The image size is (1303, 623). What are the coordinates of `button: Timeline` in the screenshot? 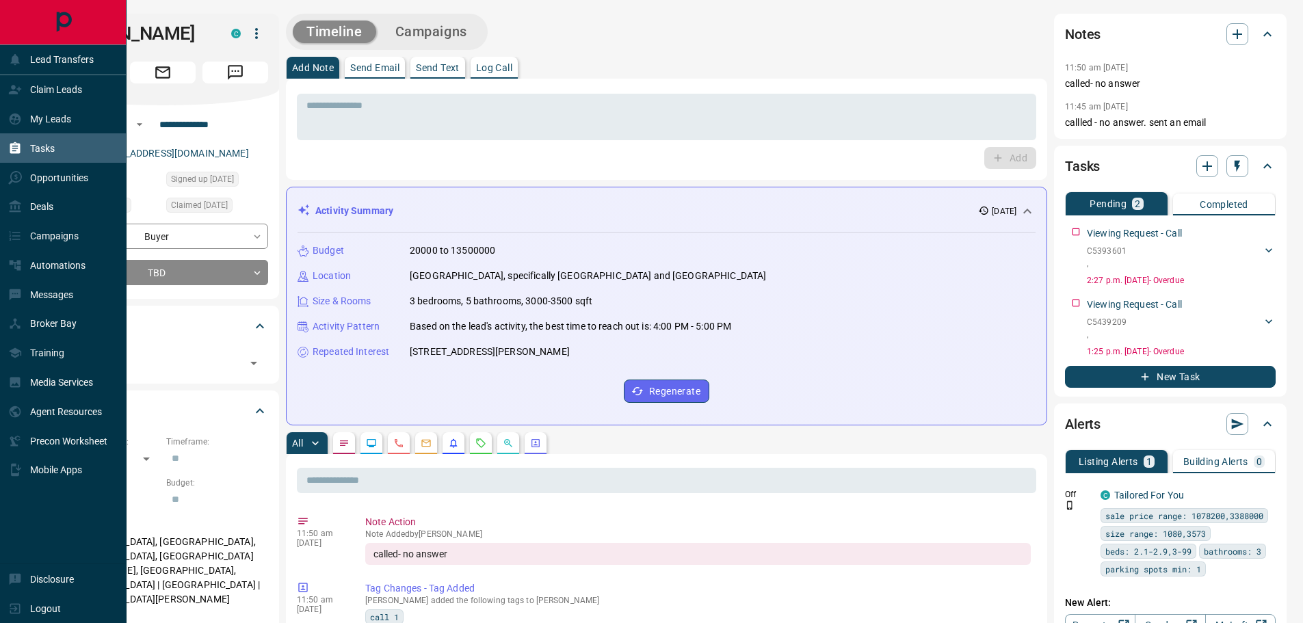 It's located at (334, 31).